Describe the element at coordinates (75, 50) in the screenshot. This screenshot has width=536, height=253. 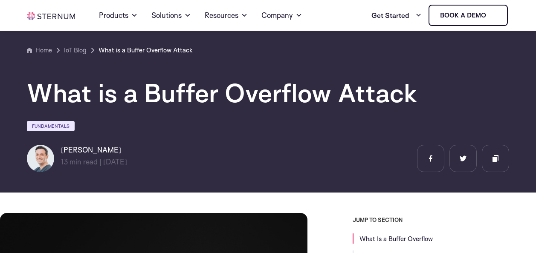
I see `a: IoT Blog` at that location.